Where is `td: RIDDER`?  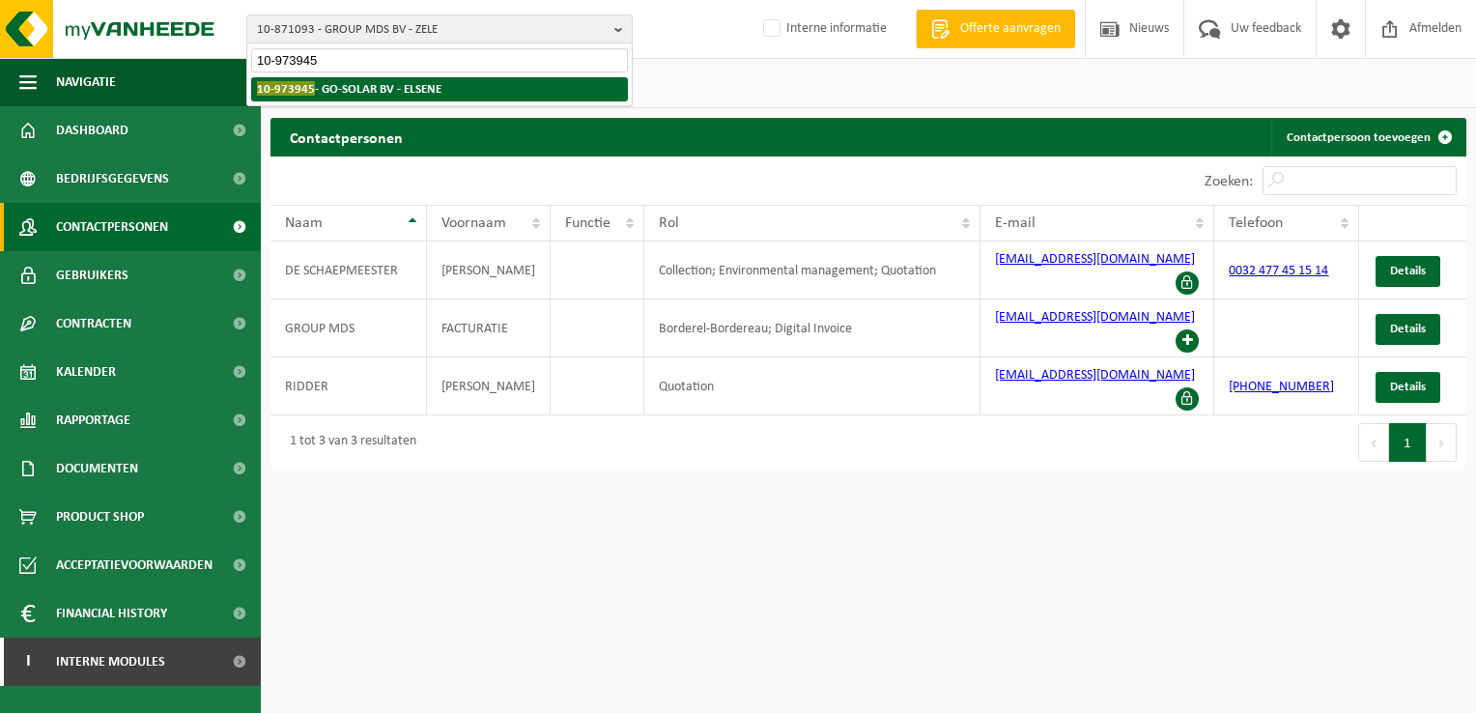
td: RIDDER is located at coordinates (349, 386).